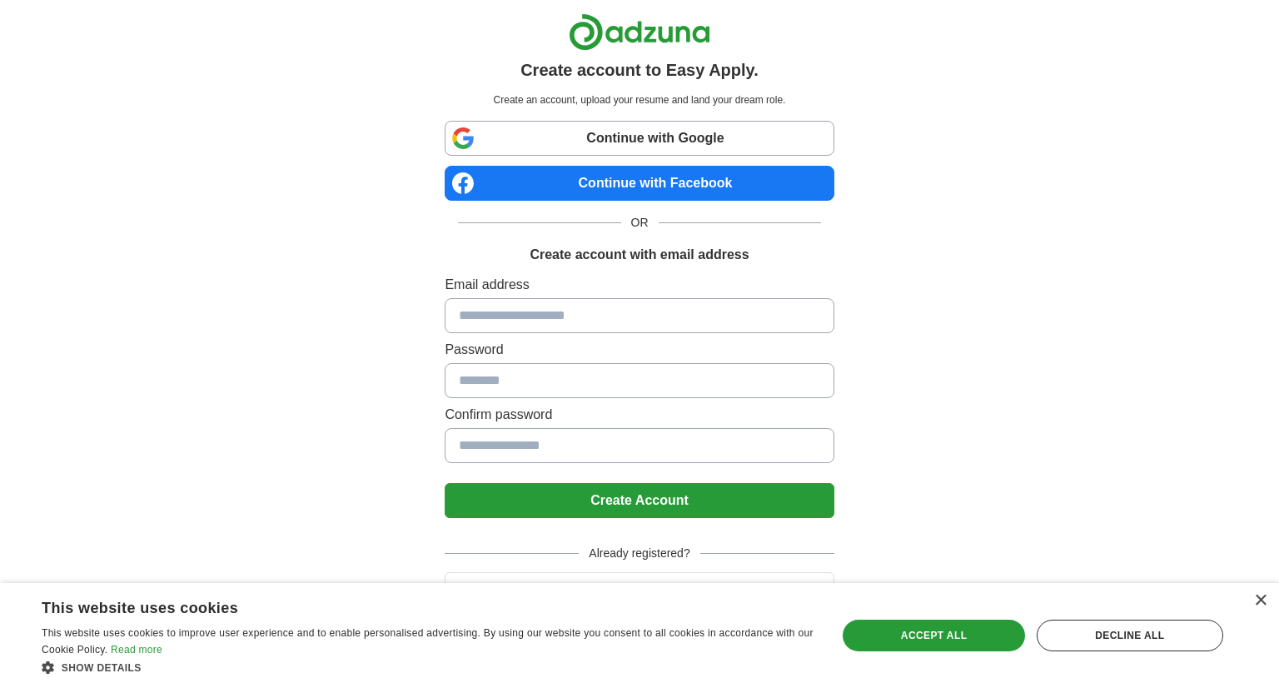 The height and width of the screenshot is (688, 1279). Describe the element at coordinates (639, 590) in the screenshot. I see `button: Login` at that location.